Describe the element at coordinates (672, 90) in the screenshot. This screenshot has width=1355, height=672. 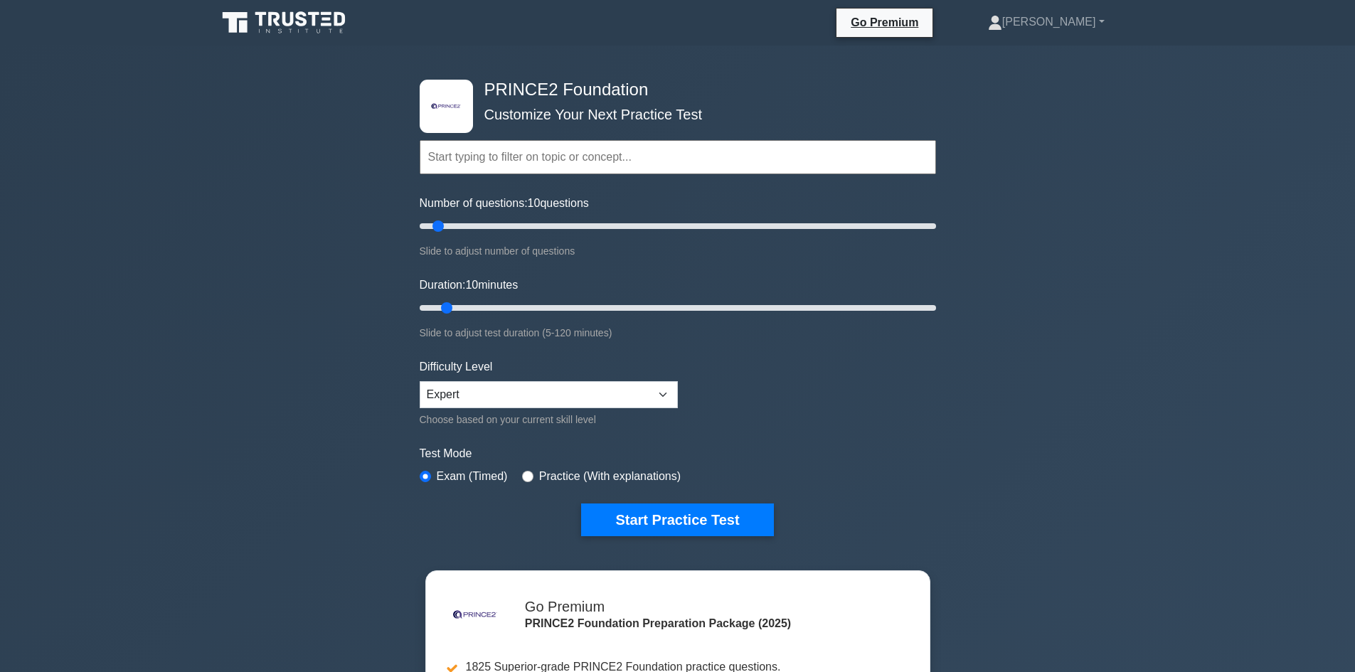
I see `h4: PRINCE2 Foundation` at that location.